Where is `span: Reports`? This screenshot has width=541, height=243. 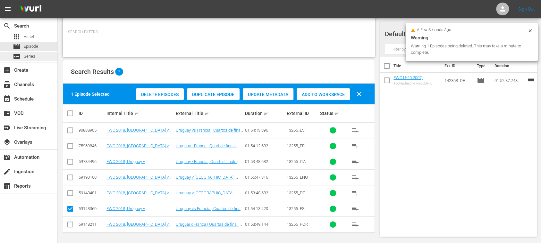
span: Reports is located at coordinates (7, 186).